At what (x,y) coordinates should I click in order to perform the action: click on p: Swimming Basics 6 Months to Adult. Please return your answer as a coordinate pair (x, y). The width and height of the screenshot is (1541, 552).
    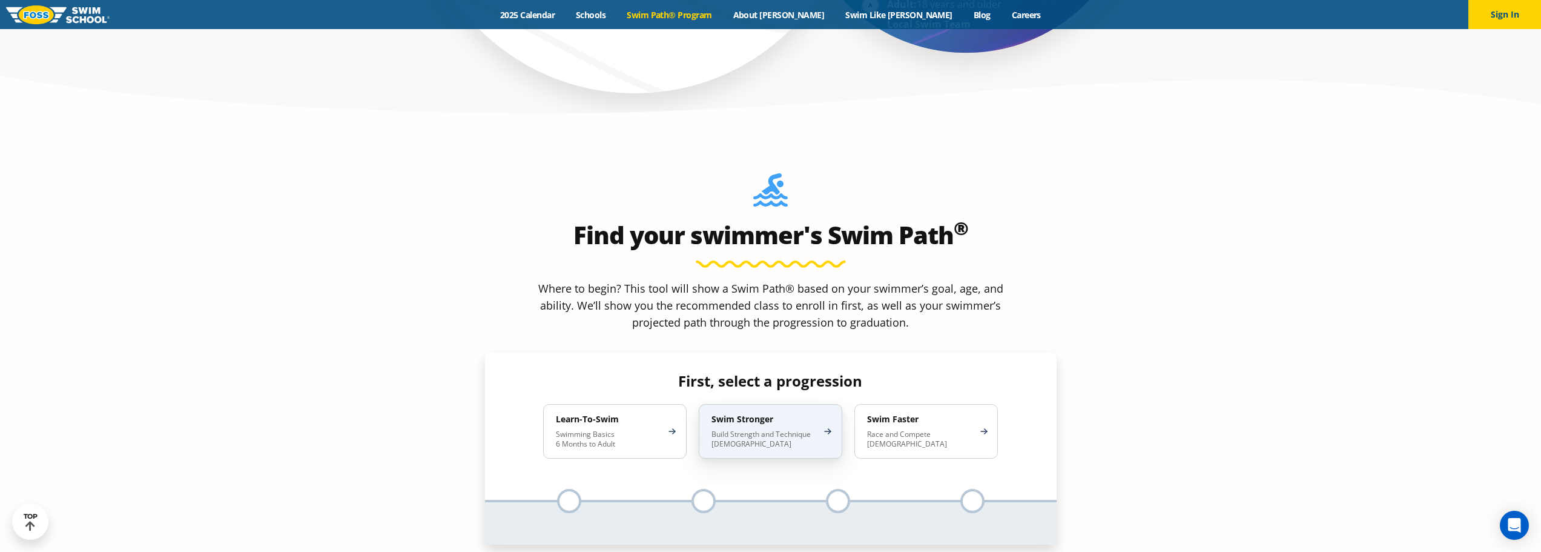
    Looking at the image, I should click on (609, 439).